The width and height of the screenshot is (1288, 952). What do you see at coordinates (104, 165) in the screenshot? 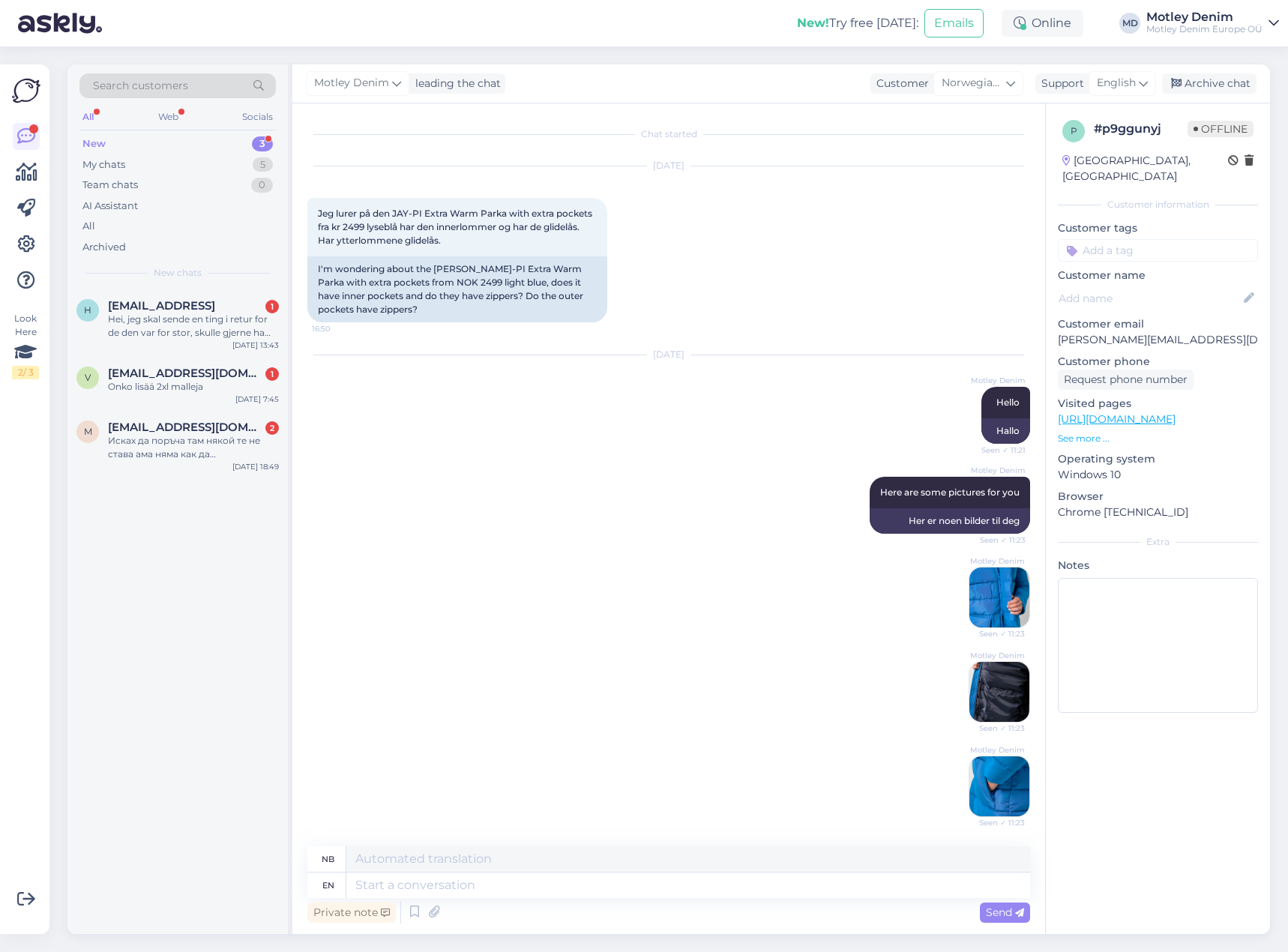
I see `div: My chats` at bounding box center [104, 165].